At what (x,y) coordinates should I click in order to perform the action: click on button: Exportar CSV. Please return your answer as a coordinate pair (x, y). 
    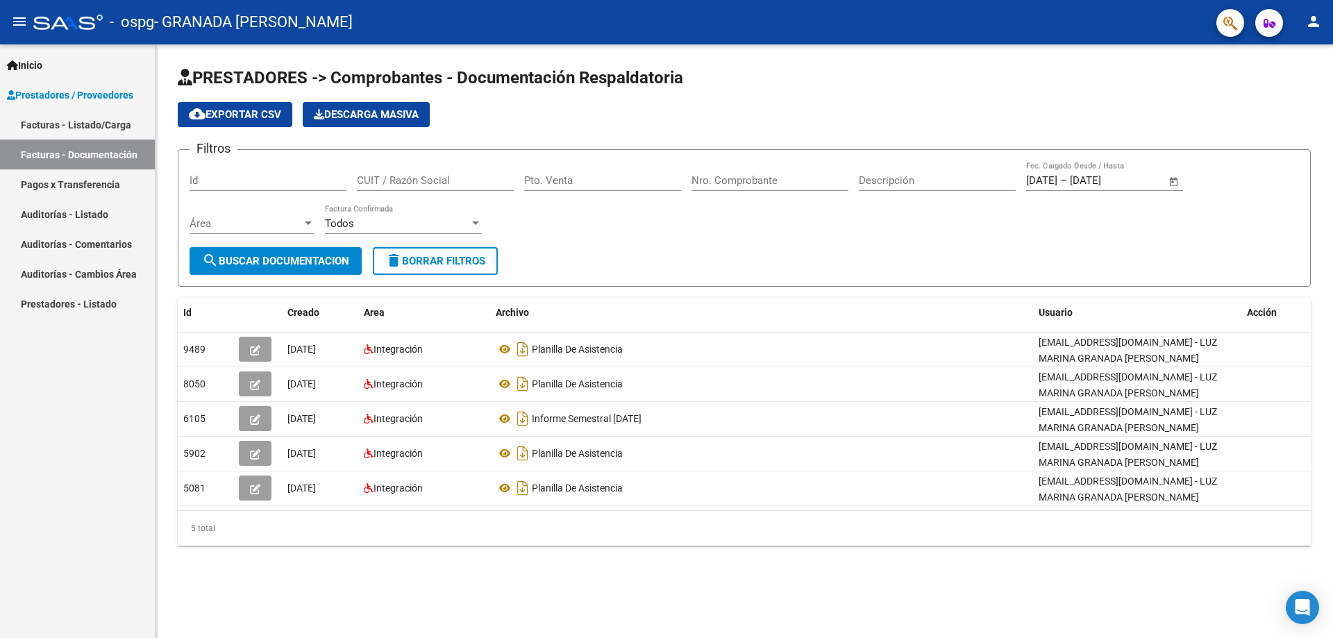
    Looking at the image, I should click on (235, 115).